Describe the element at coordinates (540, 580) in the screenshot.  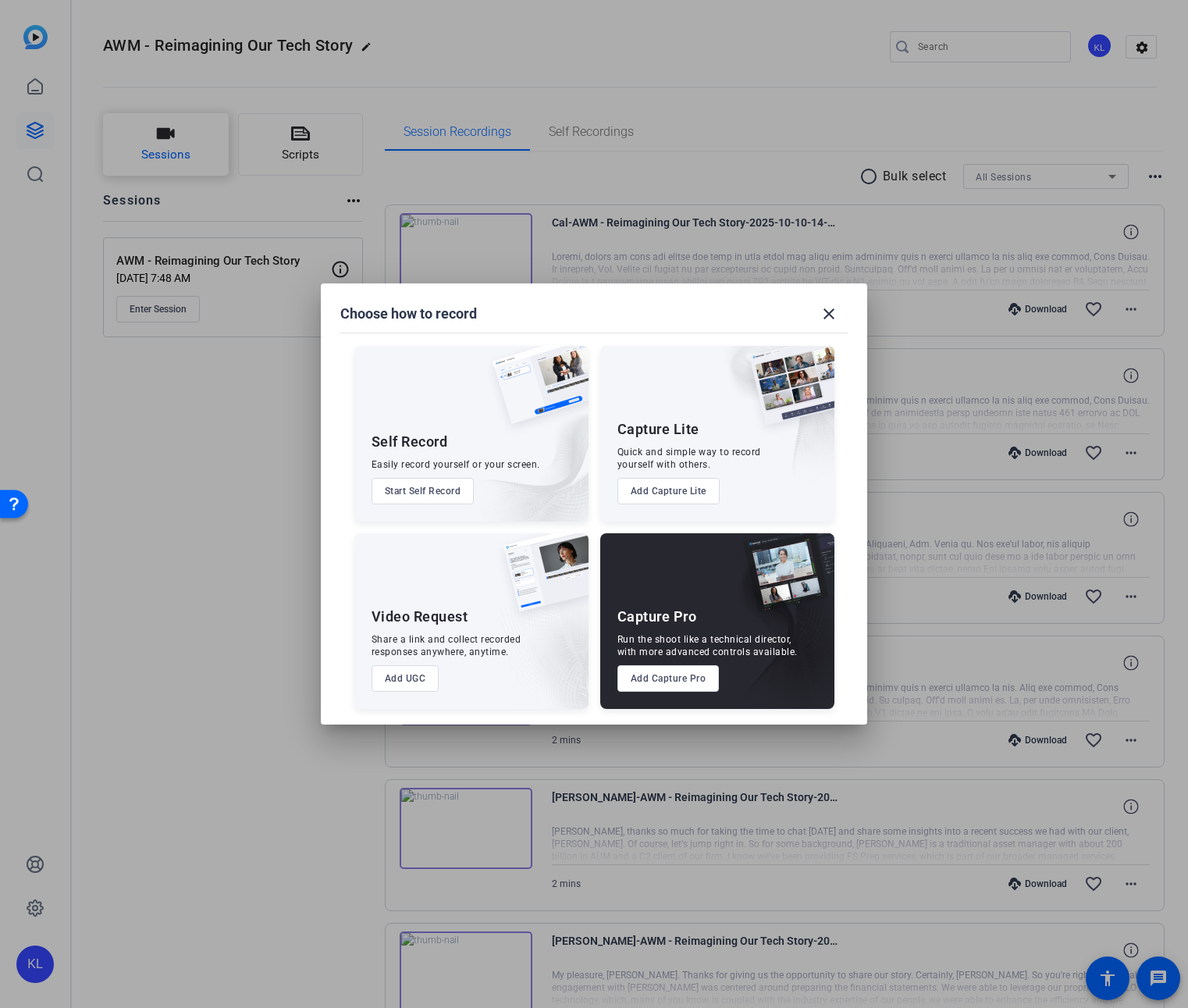
I see `img: ugc-content.png` at that location.